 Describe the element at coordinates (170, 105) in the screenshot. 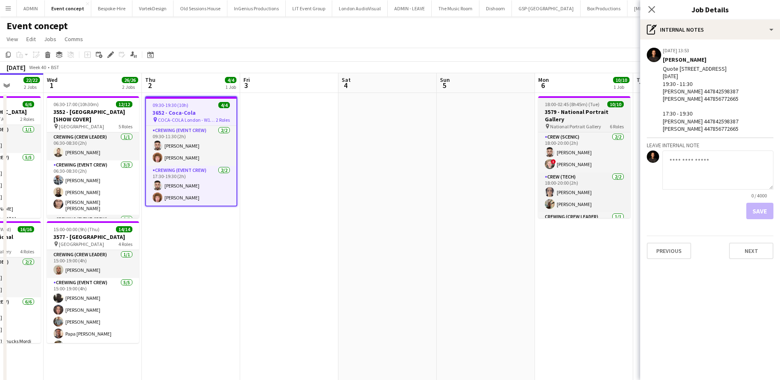

I see `span: 09:30-19:30 (10h)` at that location.